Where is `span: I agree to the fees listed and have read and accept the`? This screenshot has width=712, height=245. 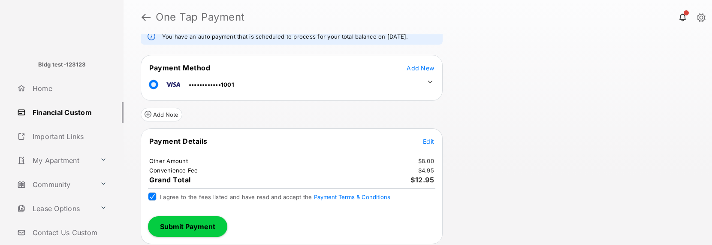 span: I agree to the fees listed and have read and accept the is located at coordinates (275, 197).